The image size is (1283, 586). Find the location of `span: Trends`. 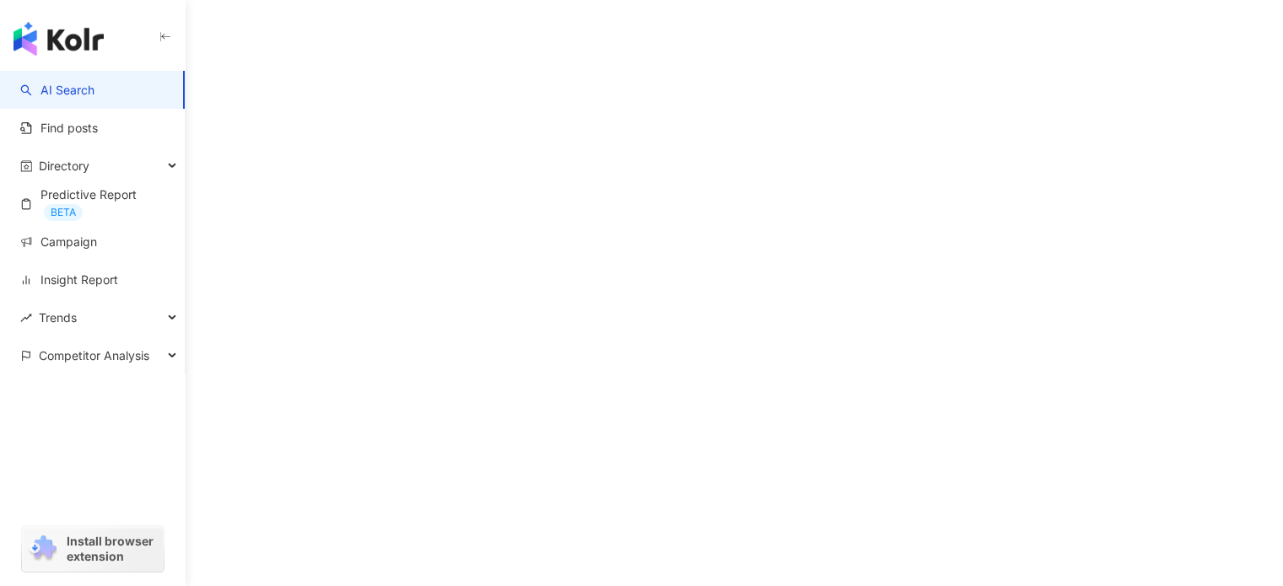

span: Trends is located at coordinates (57, 317).